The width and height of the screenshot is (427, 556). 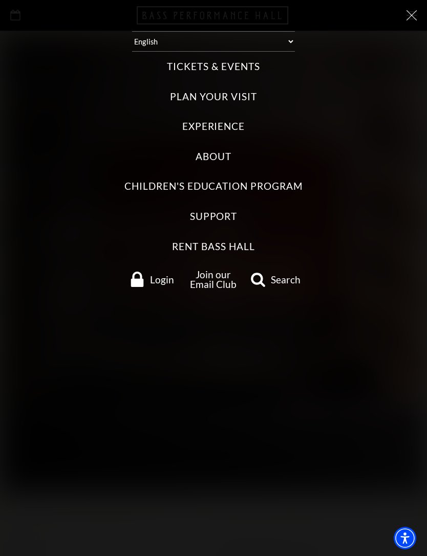 I want to click on label: Plan Your Visit, so click(x=213, y=97).